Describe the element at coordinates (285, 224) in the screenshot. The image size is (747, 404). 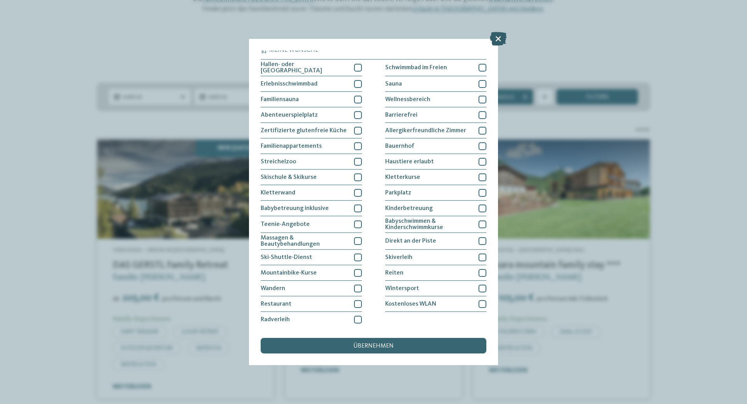
I see `span: Teenie-Angebote` at that location.